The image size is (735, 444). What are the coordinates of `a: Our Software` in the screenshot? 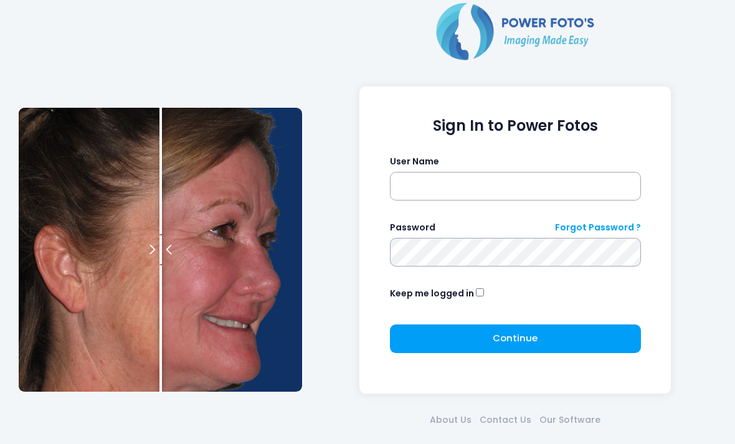 It's located at (570, 420).